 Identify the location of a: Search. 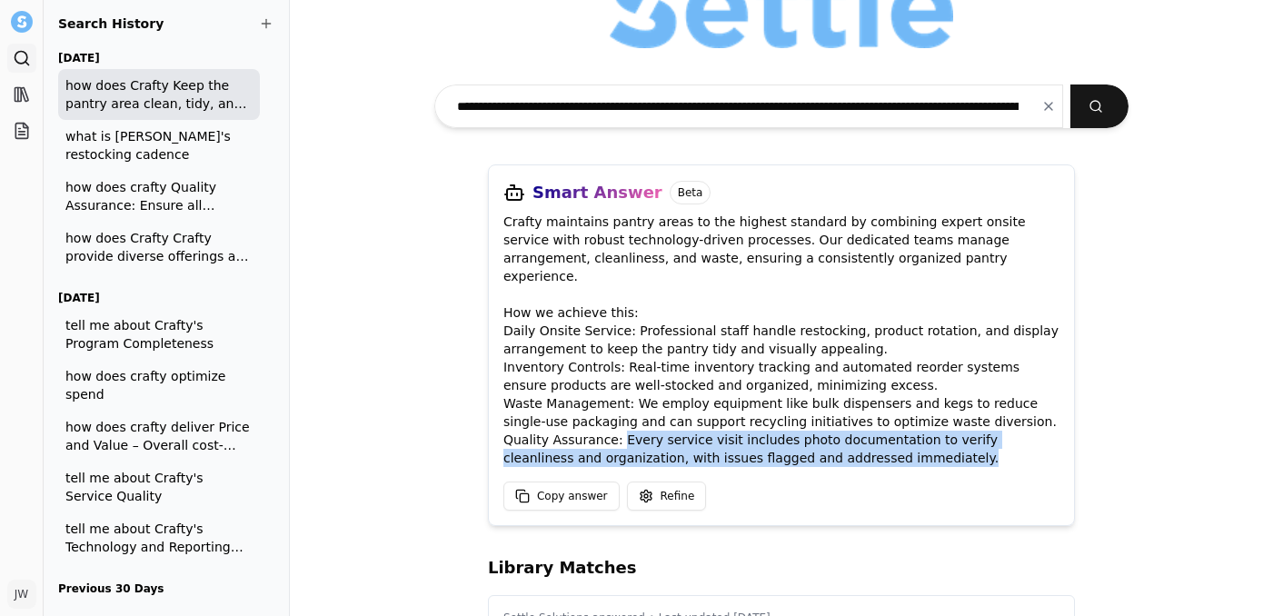
(22, 58).